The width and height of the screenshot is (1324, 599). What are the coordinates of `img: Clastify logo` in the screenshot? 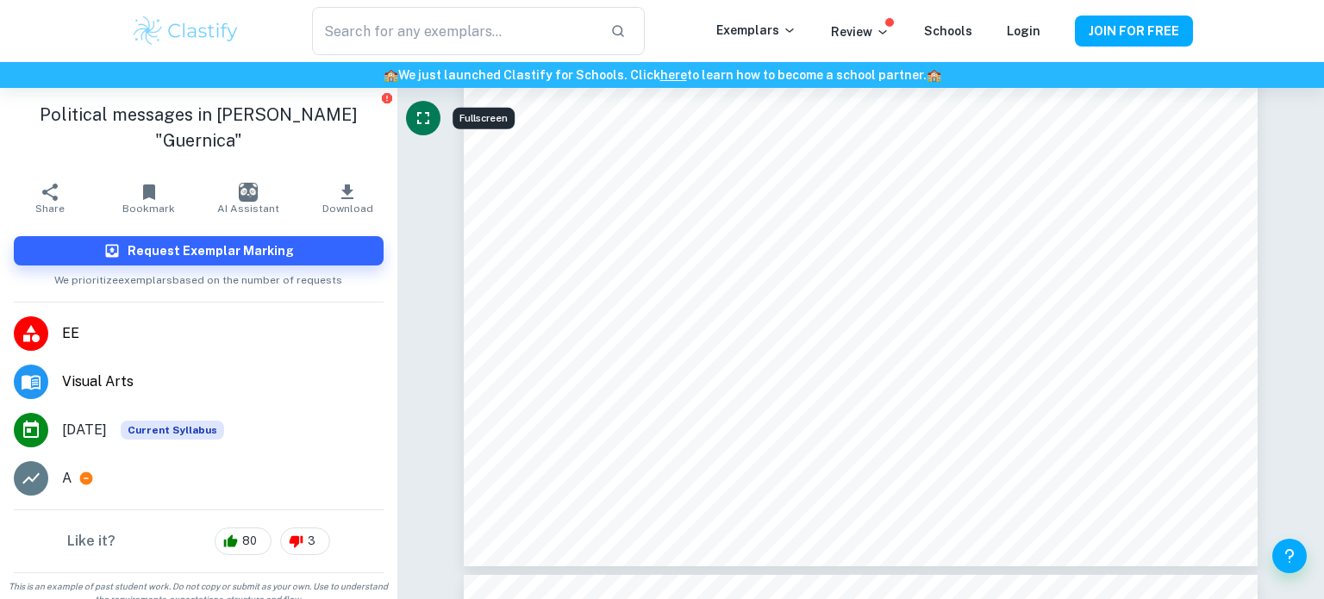 It's located at (185, 31).